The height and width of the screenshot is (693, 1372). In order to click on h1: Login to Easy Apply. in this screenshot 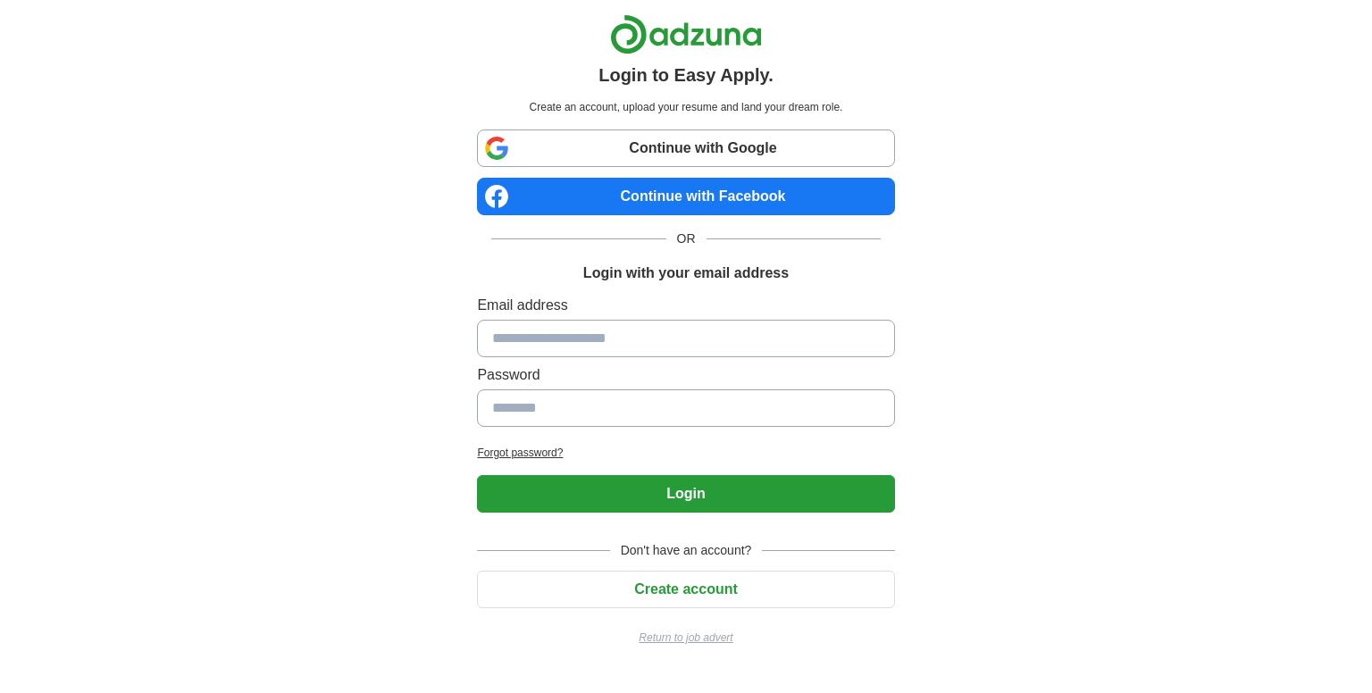, I will do `click(686, 75)`.